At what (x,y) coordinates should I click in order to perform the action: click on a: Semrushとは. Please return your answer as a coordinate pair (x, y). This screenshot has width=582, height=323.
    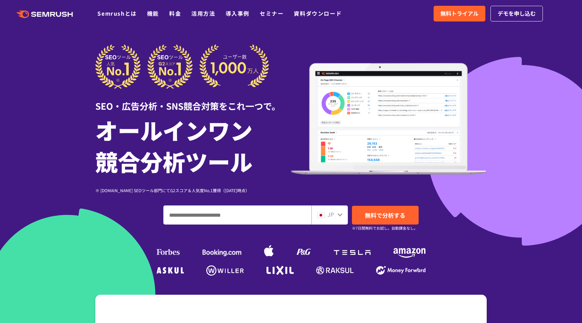
    Looking at the image, I should click on (117, 13).